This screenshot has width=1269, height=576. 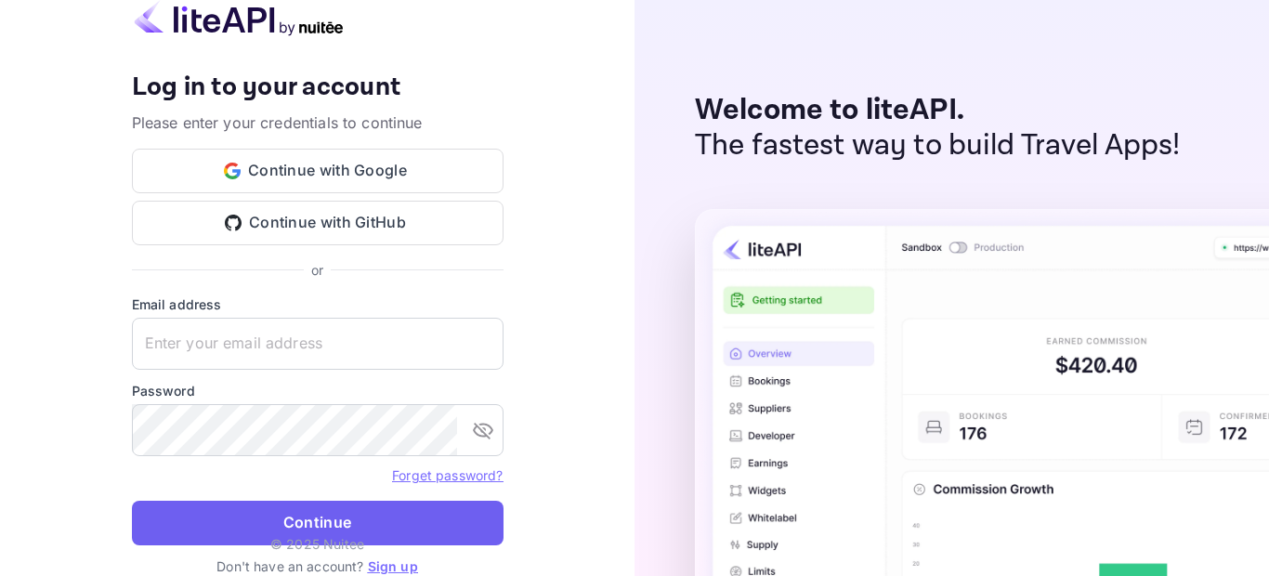 I want to click on p: Don't have an account?, so click(x=318, y=566).